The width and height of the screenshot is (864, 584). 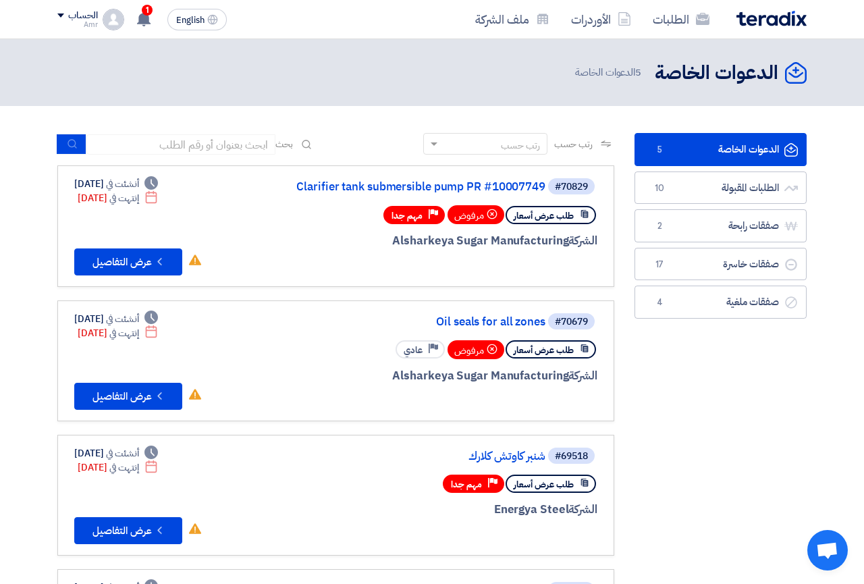 What do you see at coordinates (720, 149) in the screenshot?
I see `a: الدعوات الخاصة5` at bounding box center [720, 149].